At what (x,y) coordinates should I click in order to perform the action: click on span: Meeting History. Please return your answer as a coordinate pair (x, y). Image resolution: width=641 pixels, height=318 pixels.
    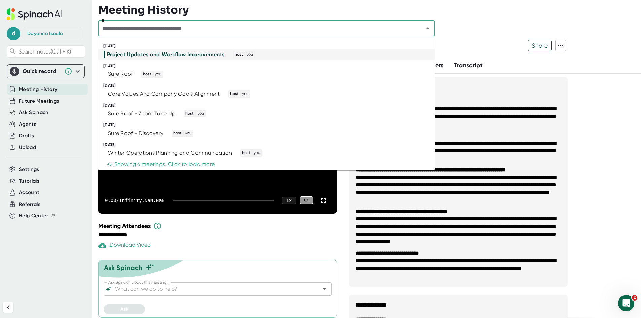
    Looking at the image, I should click on (38, 89).